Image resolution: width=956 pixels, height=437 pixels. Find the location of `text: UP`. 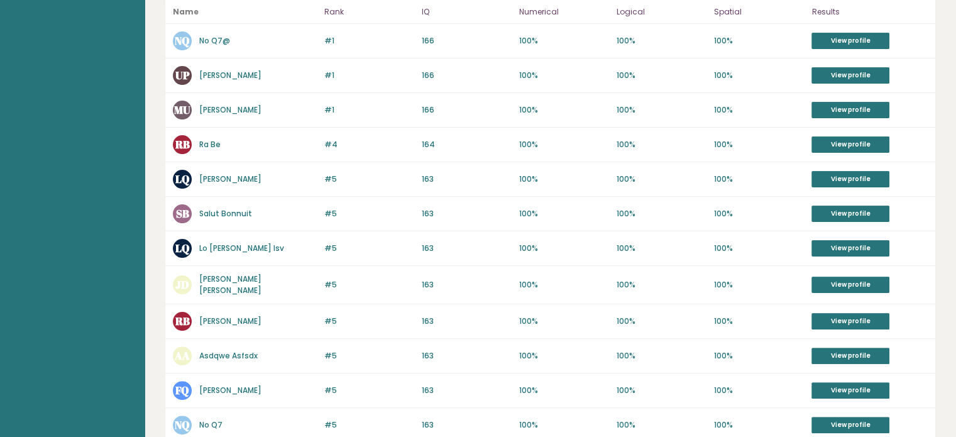

text: UP is located at coordinates (182, 75).